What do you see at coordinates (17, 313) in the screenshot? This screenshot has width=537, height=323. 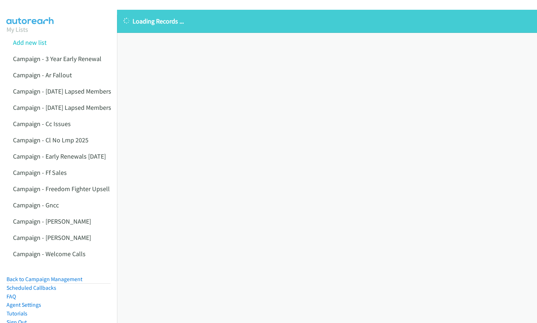 I see `a: Tutorials` at bounding box center [17, 313].